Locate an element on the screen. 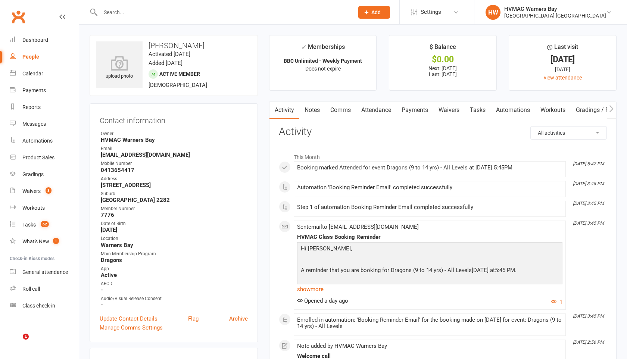 The width and height of the screenshot is (627, 359). div: ABCD is located at coordinates (174, 284).